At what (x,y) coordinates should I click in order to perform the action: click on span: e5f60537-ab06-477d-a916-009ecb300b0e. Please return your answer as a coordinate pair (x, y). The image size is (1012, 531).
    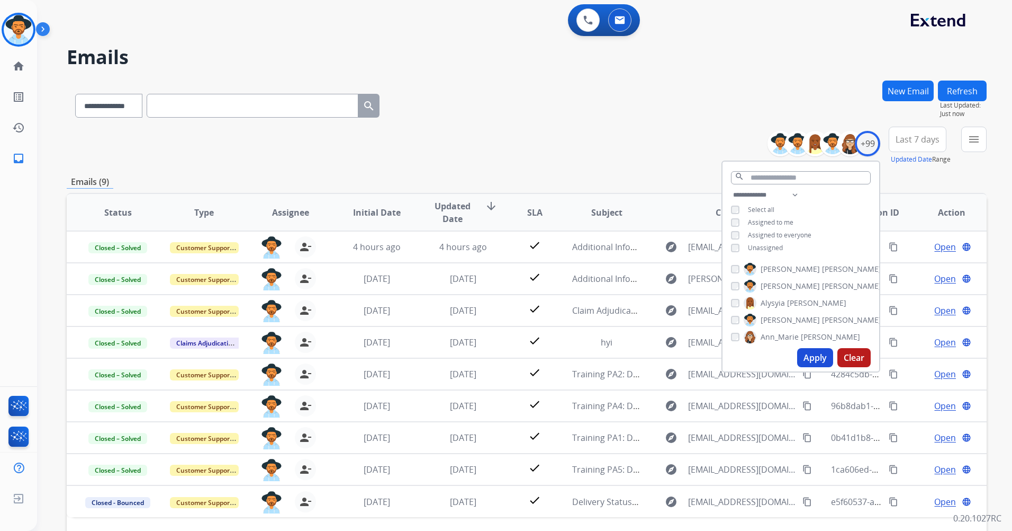
    Looking at the image, I should click on (912, 501).